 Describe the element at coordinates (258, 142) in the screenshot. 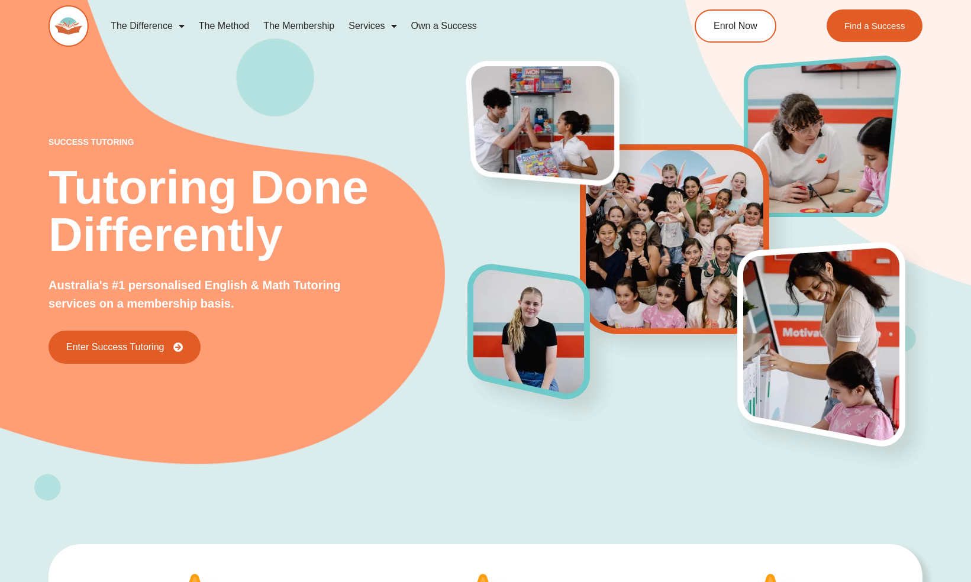

I see `p: success tutoring` at that location.